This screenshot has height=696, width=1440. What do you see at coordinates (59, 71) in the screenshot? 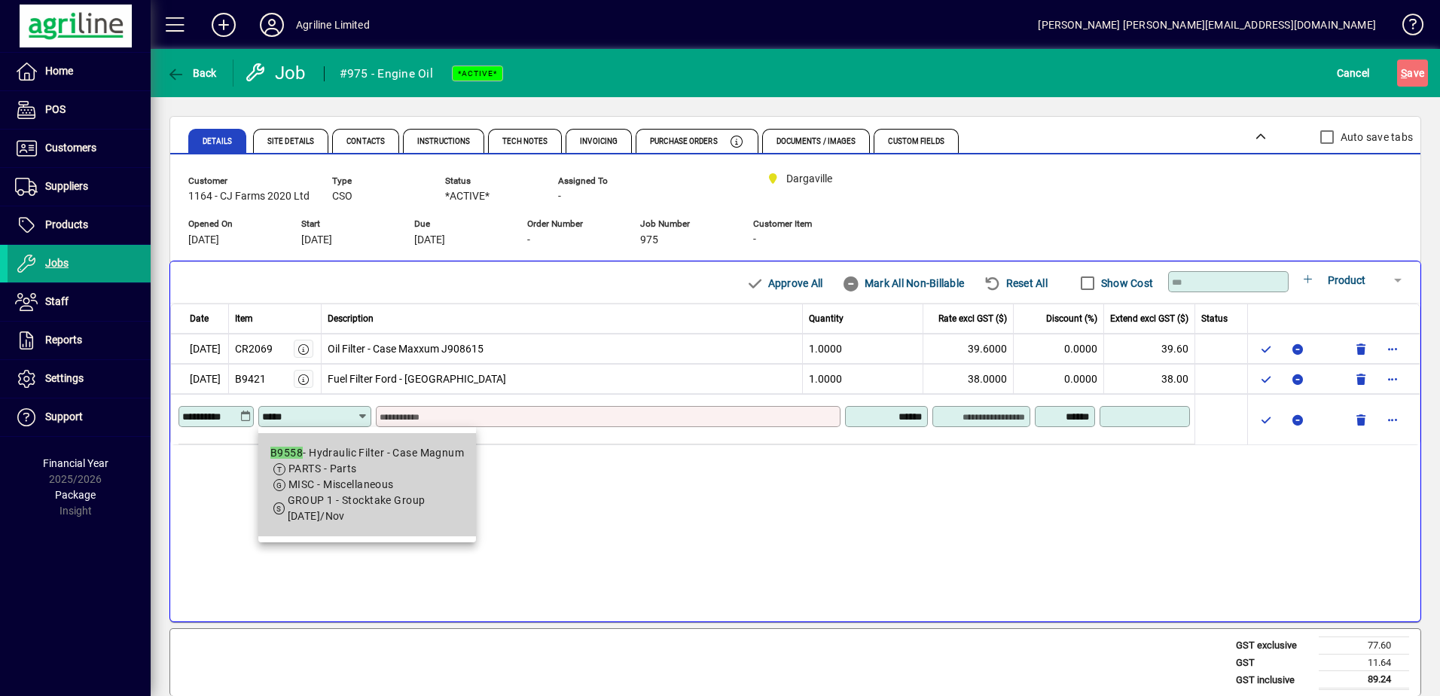
I see `span: Home` at bounding box center [59, 71].